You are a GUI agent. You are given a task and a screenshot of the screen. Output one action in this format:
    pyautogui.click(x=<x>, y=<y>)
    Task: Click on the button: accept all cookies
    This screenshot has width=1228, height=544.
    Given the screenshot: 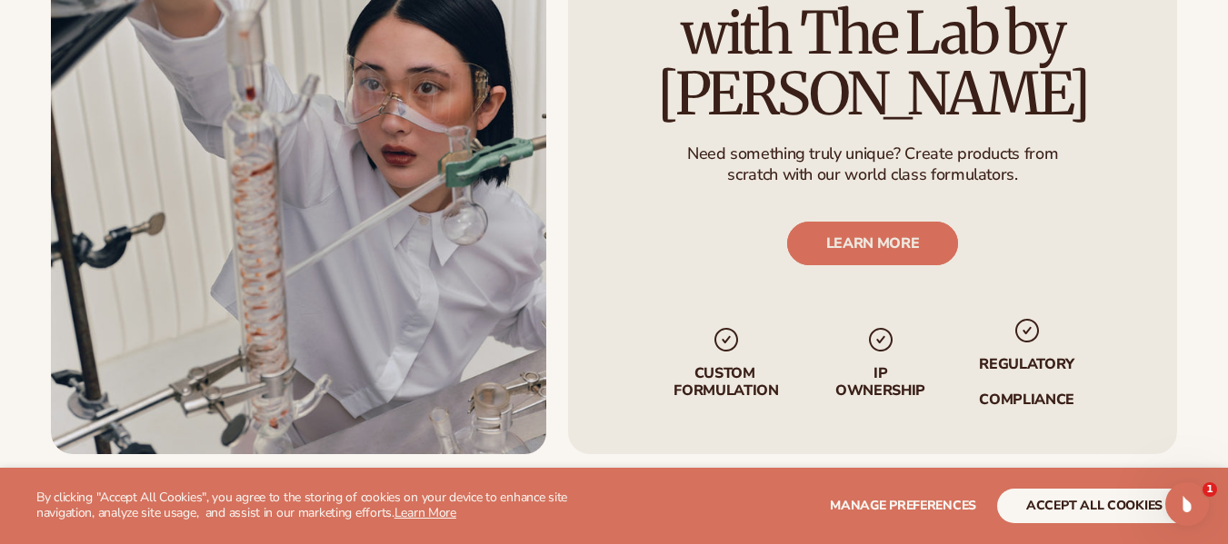 What is the action you would take?
    pyautogui.click(x=1094, y=506)
    